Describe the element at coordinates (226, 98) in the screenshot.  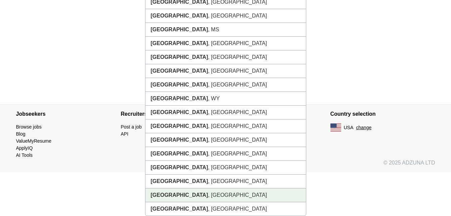
I see `li: , WY` at that location.